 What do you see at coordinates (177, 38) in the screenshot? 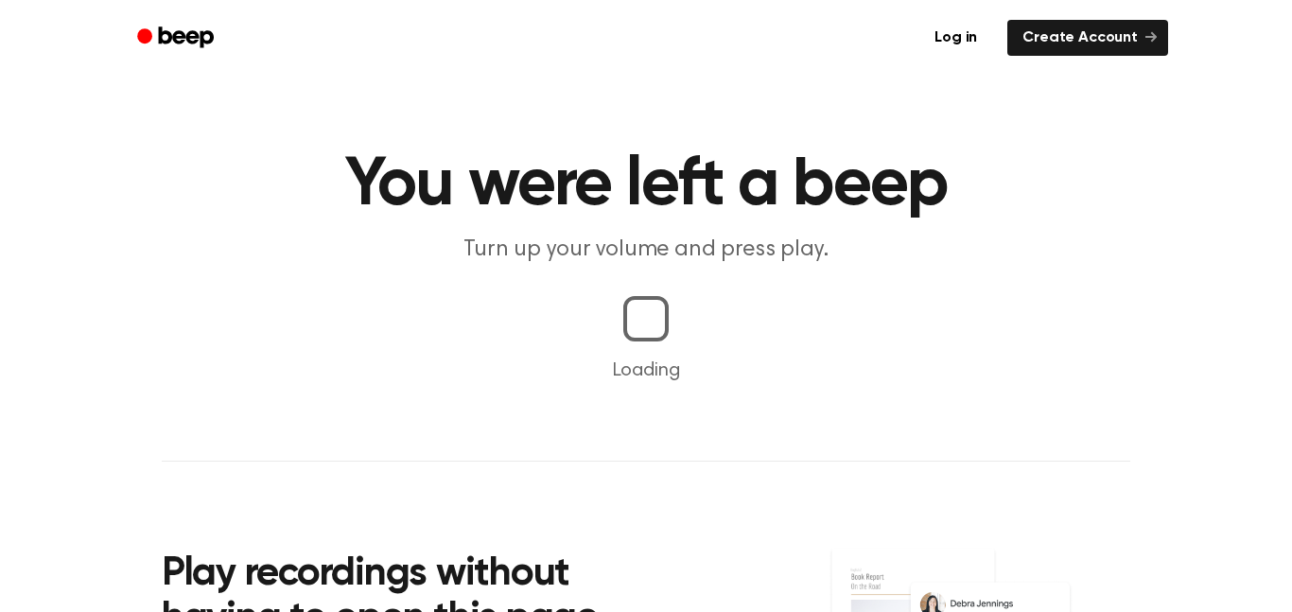
I see `a: Beep` at bounding box center [177, 38].